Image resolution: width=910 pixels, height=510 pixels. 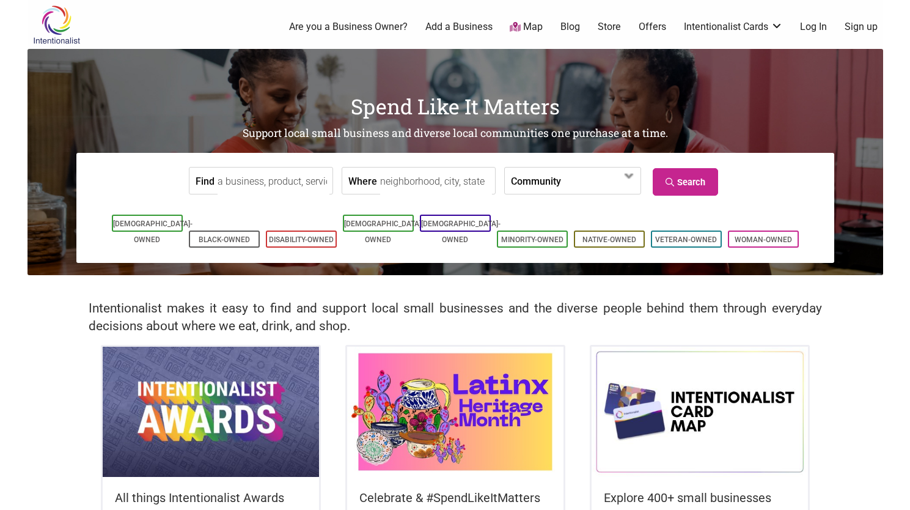 I want to click on img: Intentionalist, so click(x=56, y=24).